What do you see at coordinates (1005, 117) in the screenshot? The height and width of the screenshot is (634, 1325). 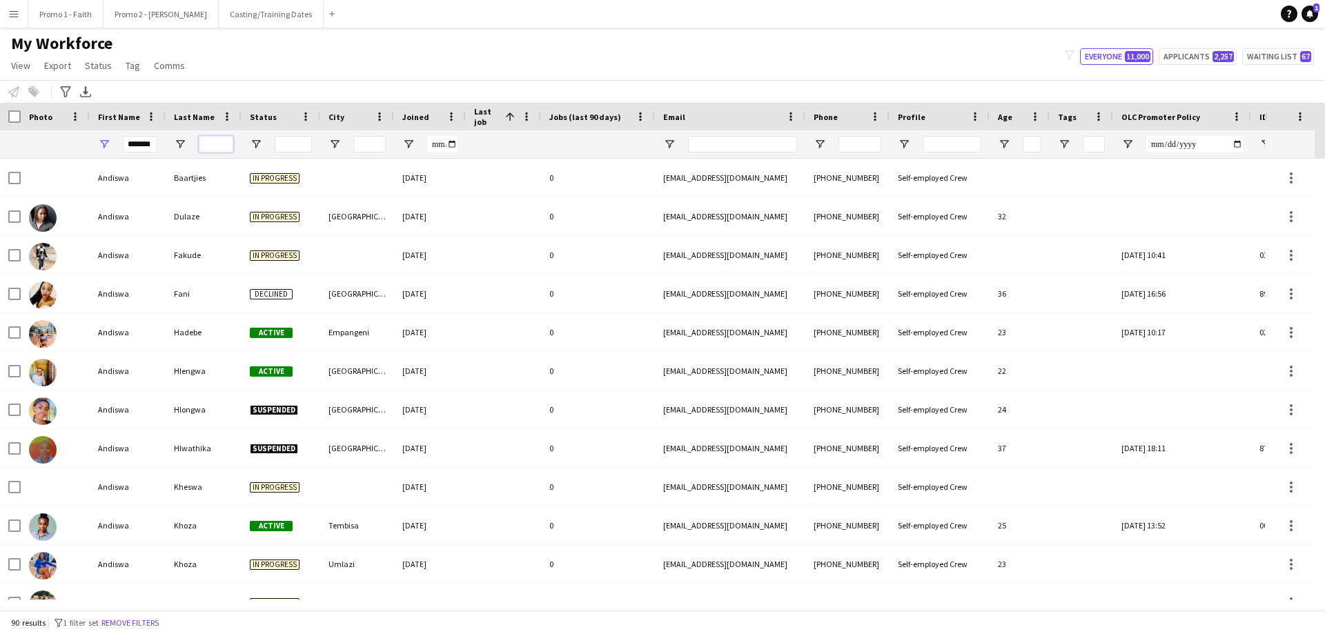 I see `span: Age` at bounding box center [1005, 117].